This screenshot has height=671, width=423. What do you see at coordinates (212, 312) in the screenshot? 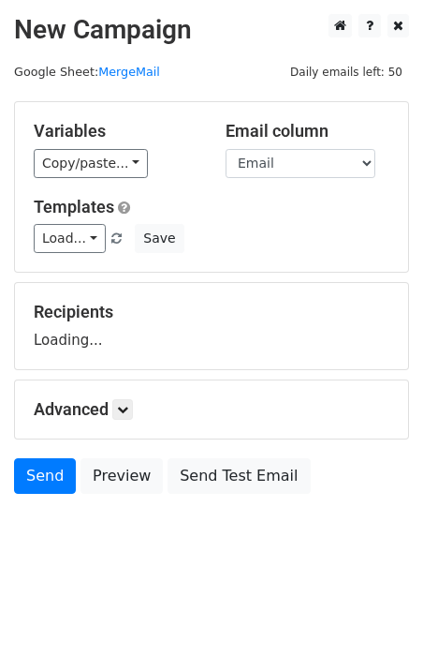
I see `h5: Recipients` at bounding box center [212, 312].